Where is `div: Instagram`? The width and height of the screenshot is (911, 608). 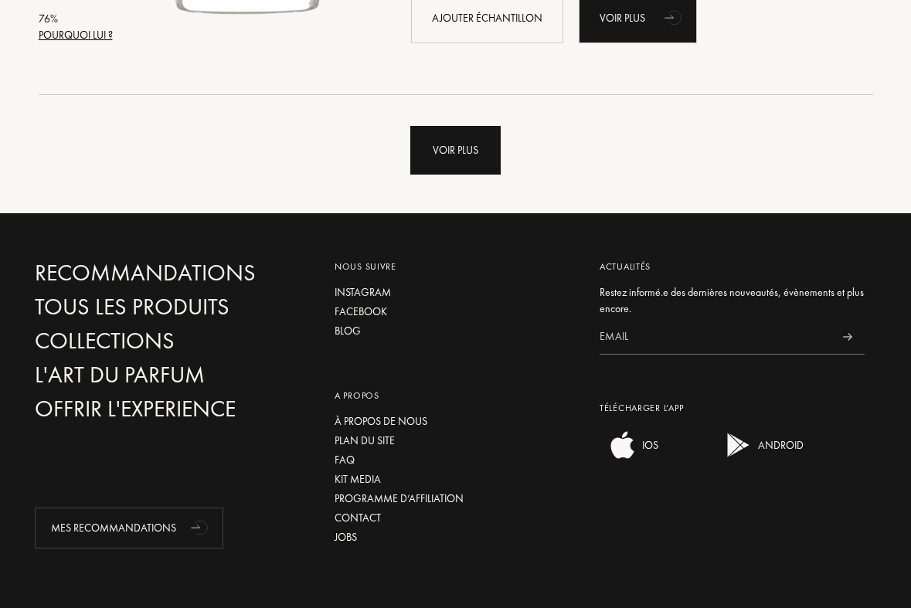
div: Instagram is located at coordinates (455, 292).